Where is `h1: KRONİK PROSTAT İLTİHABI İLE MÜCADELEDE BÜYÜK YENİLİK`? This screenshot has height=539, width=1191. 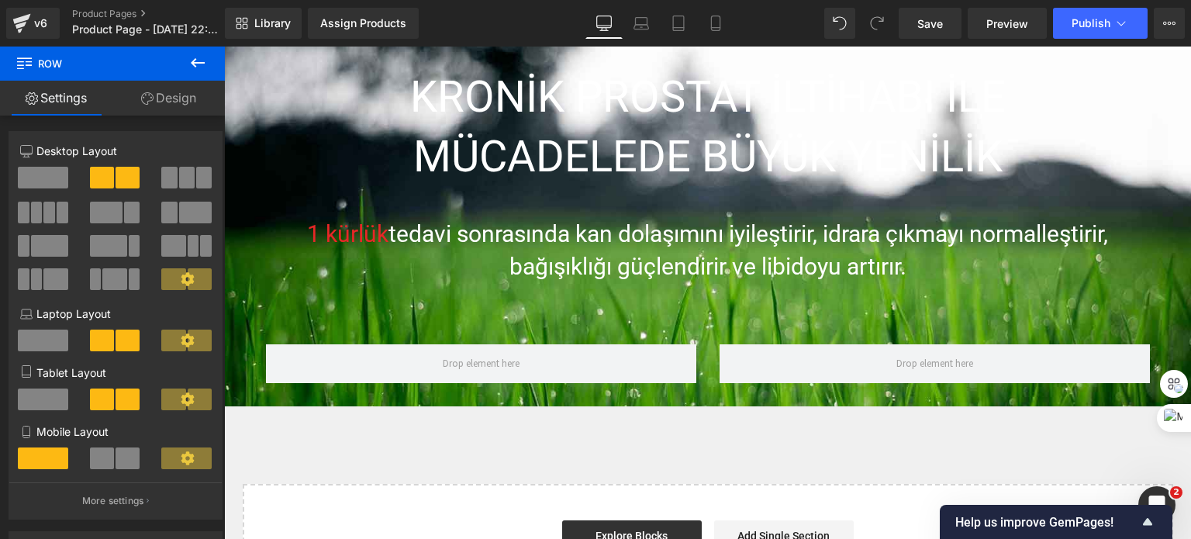 h1: KRONİK PROSTAT İLTİHABI İLE MÜCADELEDE BÜYÜK YENİLİK is located at coordinates (484, 81).